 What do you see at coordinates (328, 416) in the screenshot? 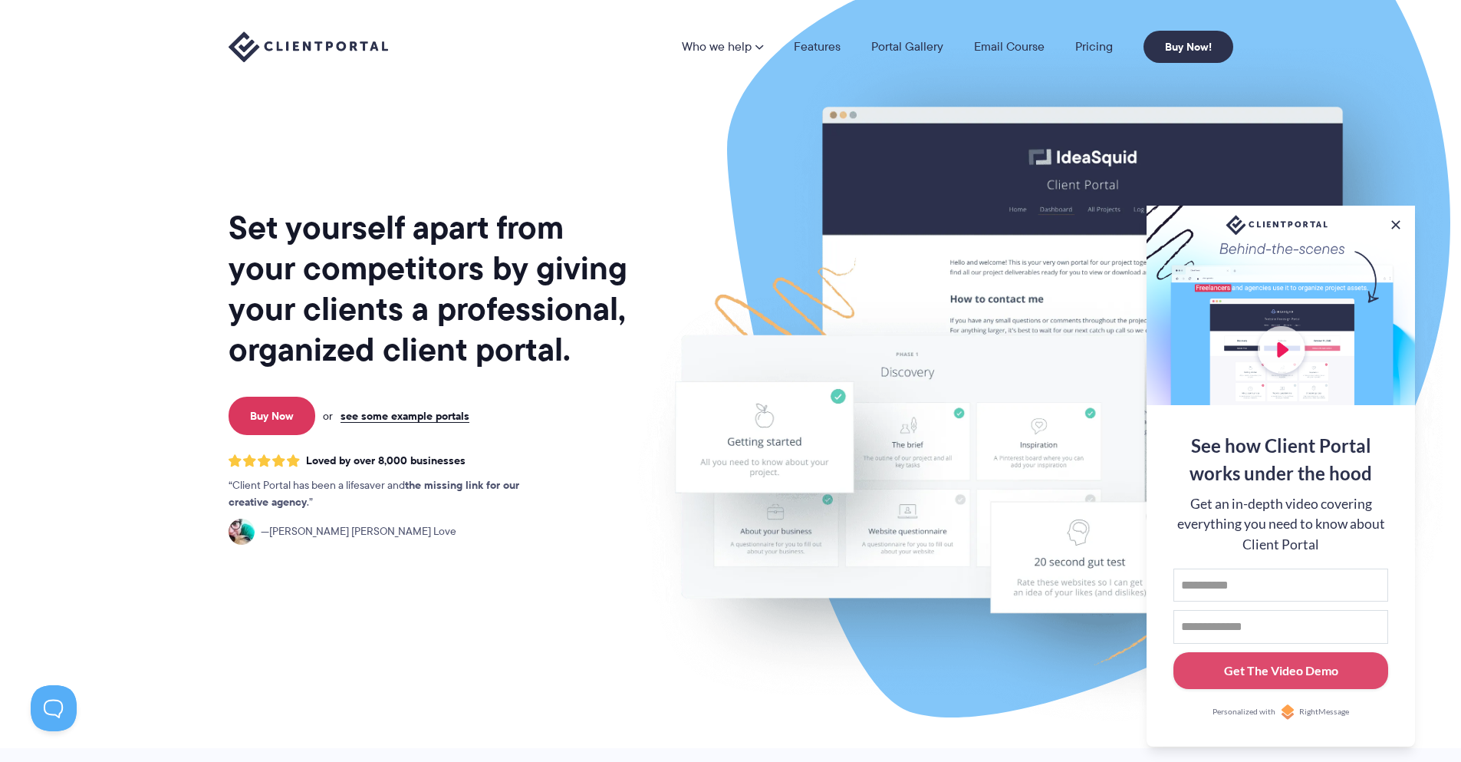
I see `span: or` at bounding box center [328, 416].